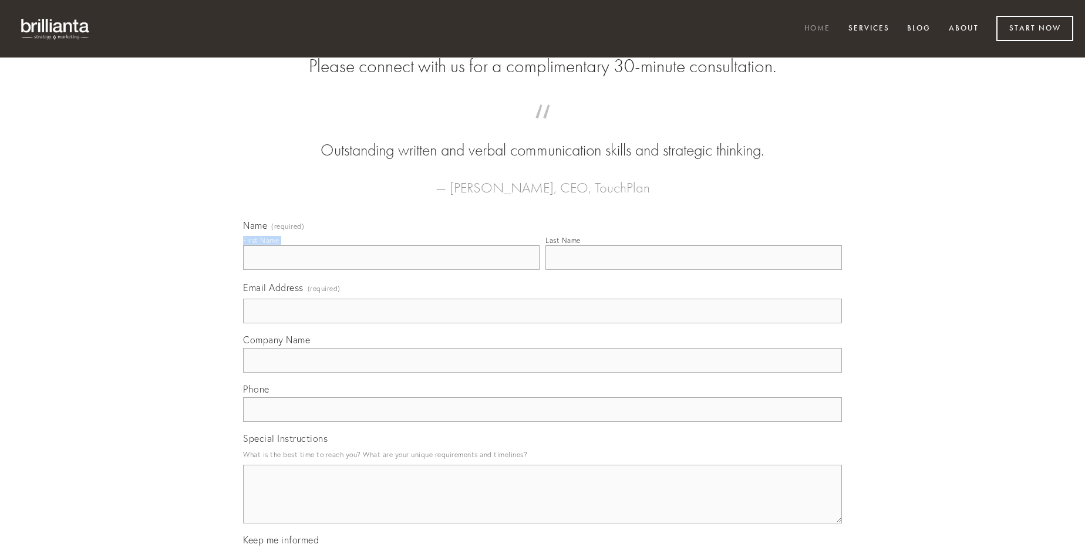 Image resolution: width=1085 pixels, height=551 pixels. I want to click on span: Phone, so click(256, 389).